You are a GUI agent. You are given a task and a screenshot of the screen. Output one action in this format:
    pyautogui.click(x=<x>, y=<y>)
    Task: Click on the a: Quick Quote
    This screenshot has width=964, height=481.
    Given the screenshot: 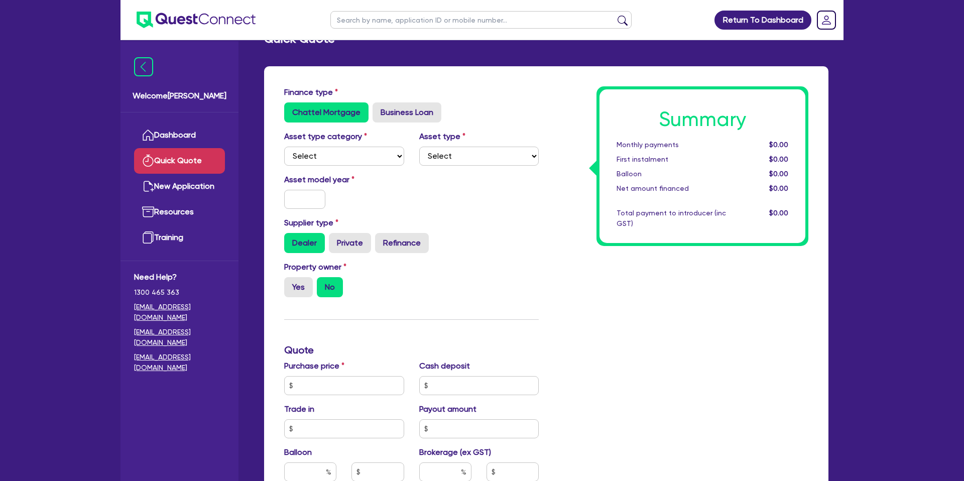 What is the action you would take?
    pyautogui.click(x=179, y=161)
    